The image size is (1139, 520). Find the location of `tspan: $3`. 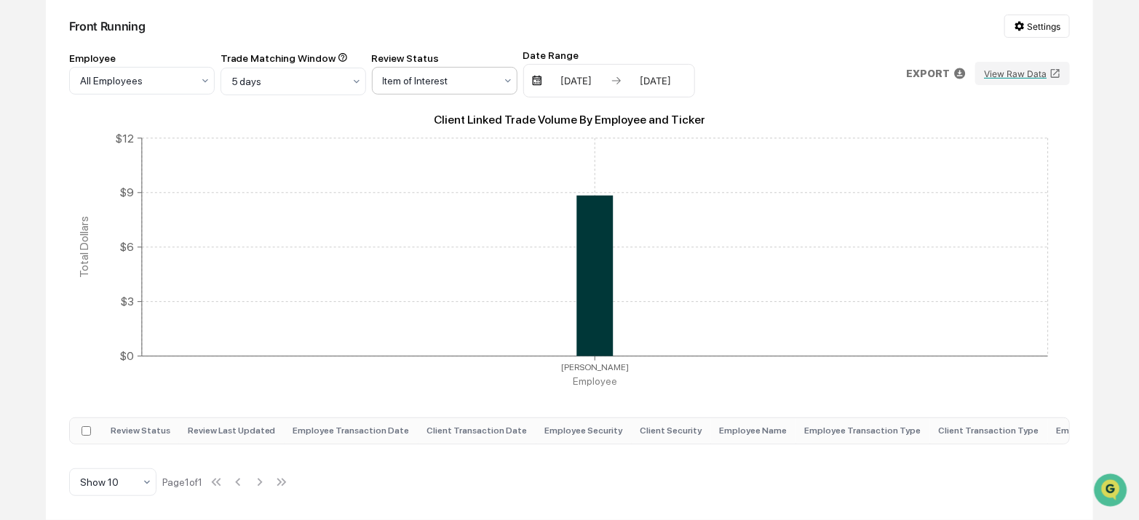

tspan: $3 is located at coordinates (127, 301).